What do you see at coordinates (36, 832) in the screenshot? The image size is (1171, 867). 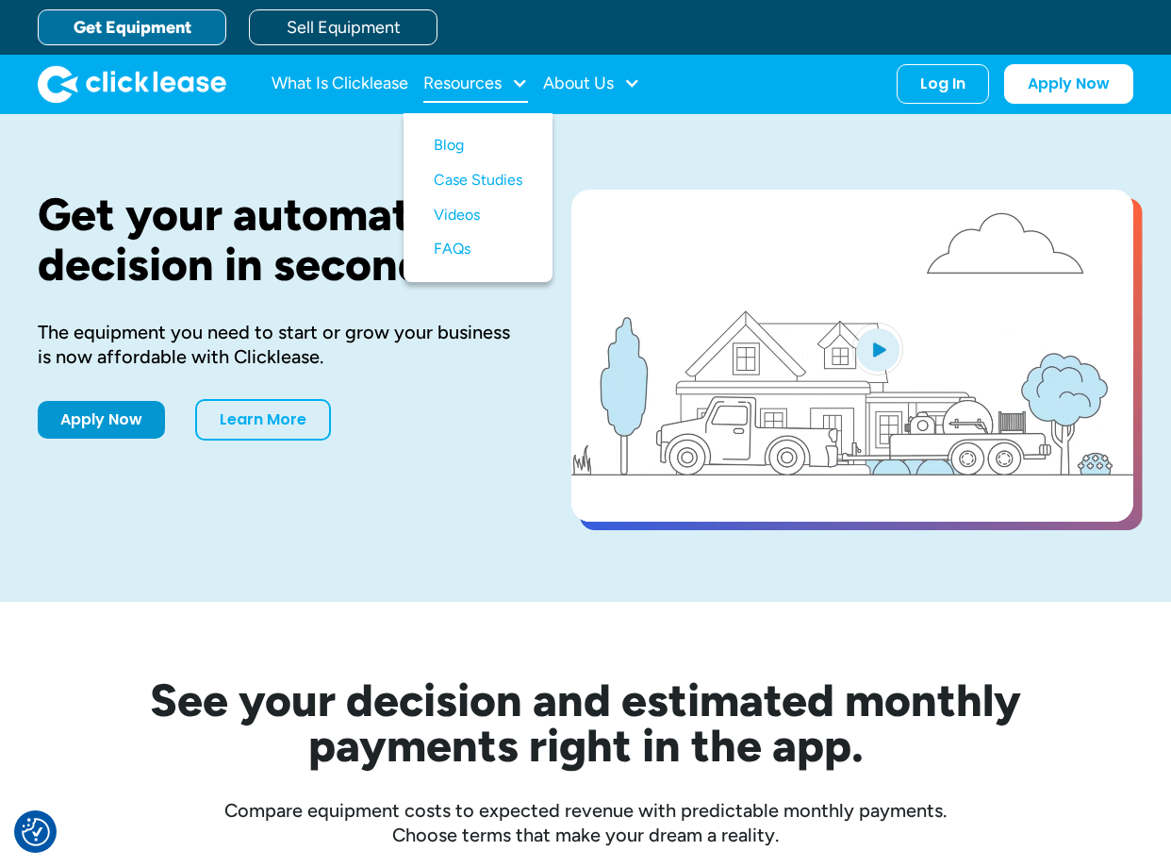 I see `button: Consent Preferences` at bounding box center [36, 832].